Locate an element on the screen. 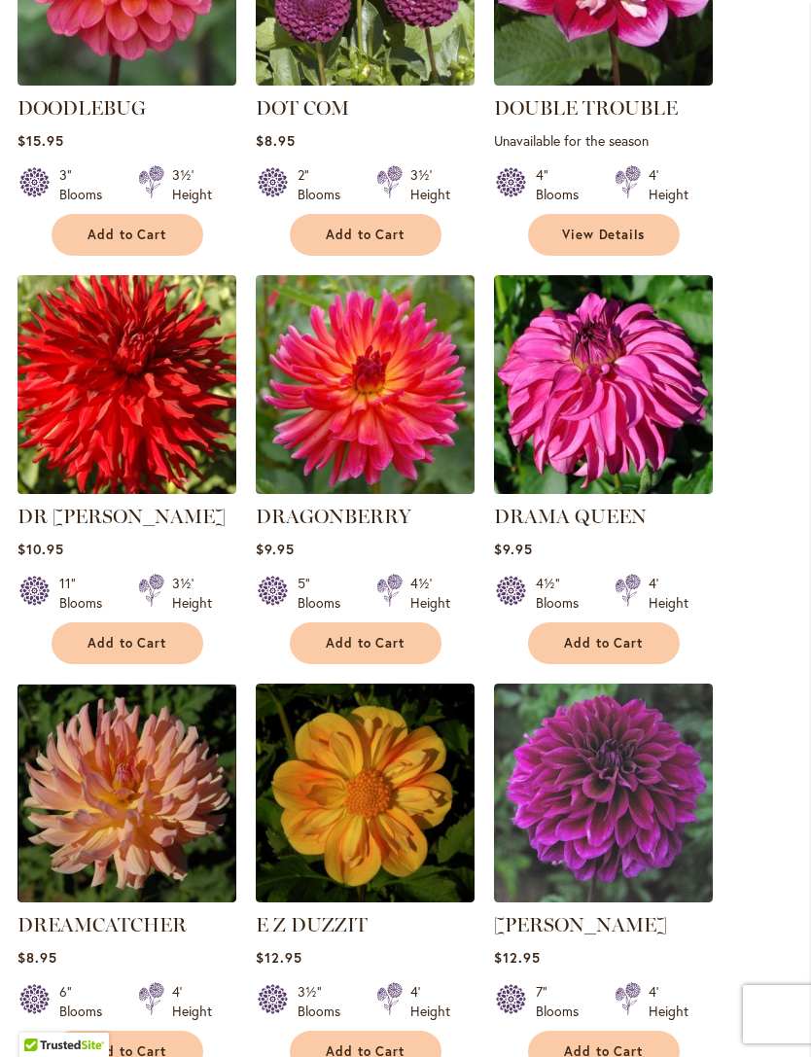 Image resolution: width=811 pixels, height=1057 pixels. div: 4½' Height is located at coordinates (430, 593).